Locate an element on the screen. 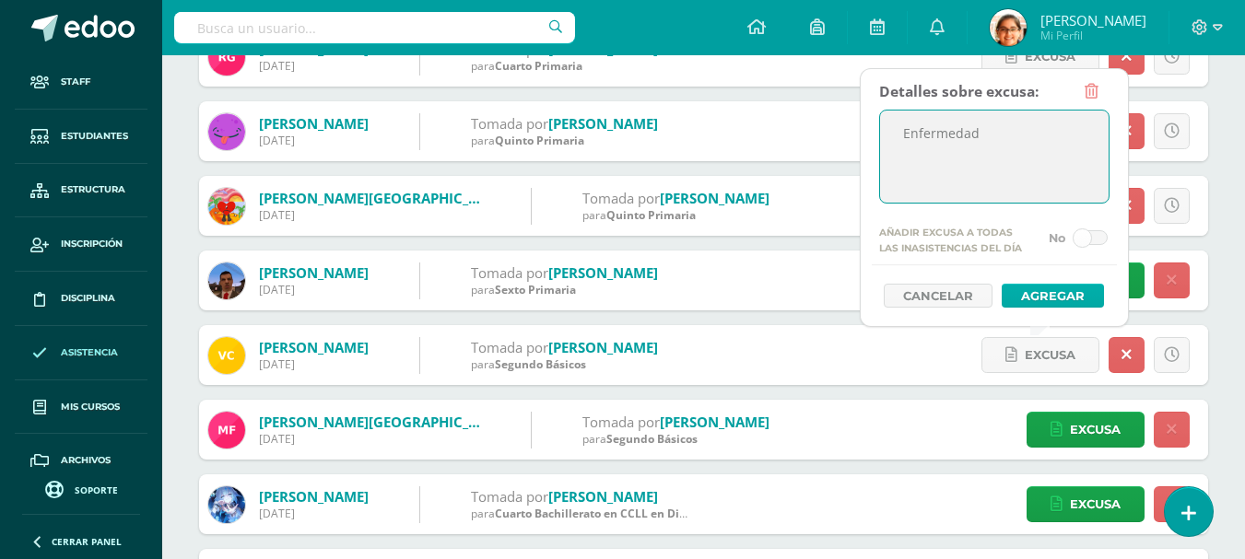  span: Soporte is located at coordinates (96, 490).